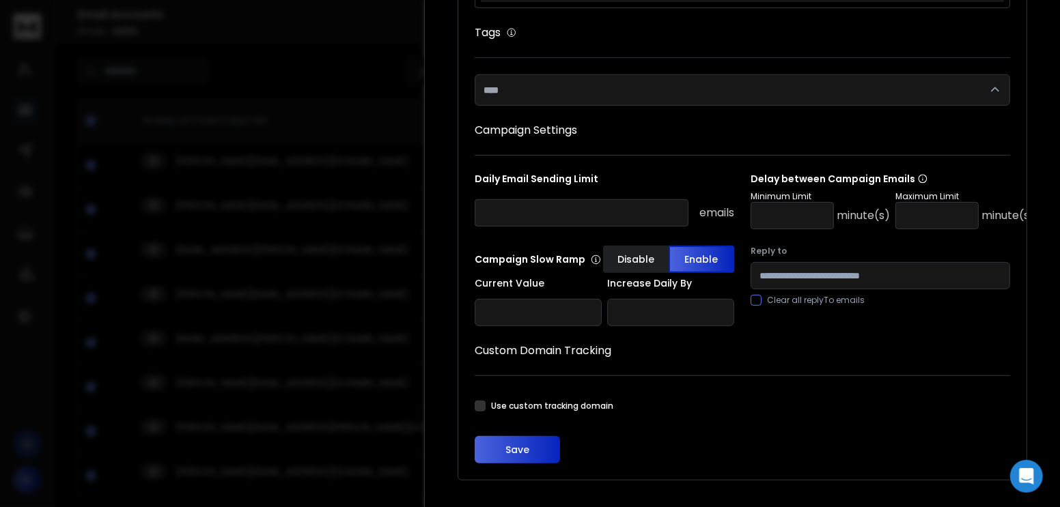 This screenshot has height=507, width=1060. I want to click on p: Delay between Campaign Emails, so click(892, 179).